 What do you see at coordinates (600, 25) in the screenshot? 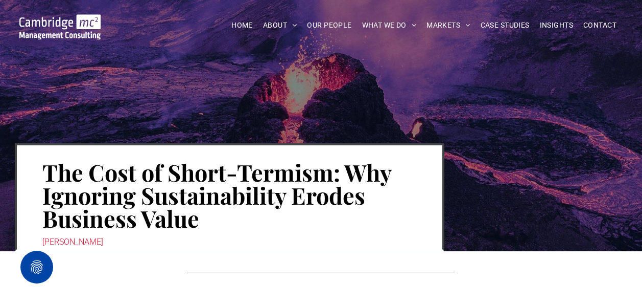
I see `a: CONTACT` at bounding box center [600, 25].